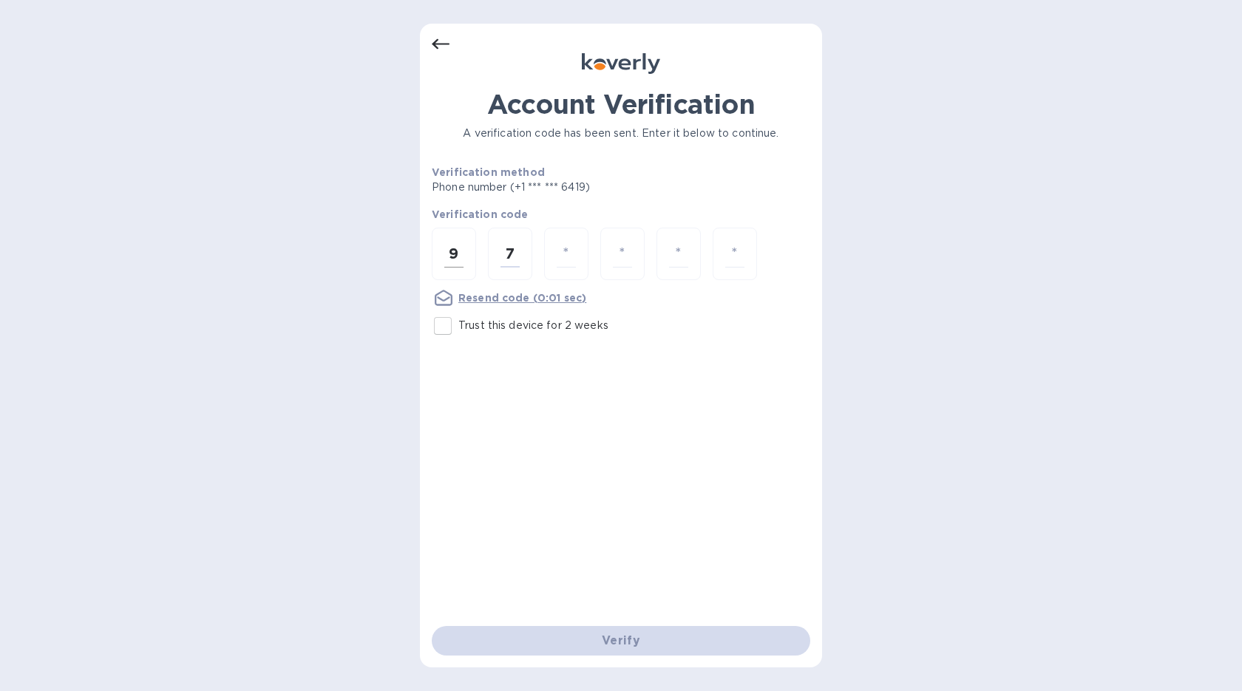  I want to click on b: Verification method, so click(488, 172).